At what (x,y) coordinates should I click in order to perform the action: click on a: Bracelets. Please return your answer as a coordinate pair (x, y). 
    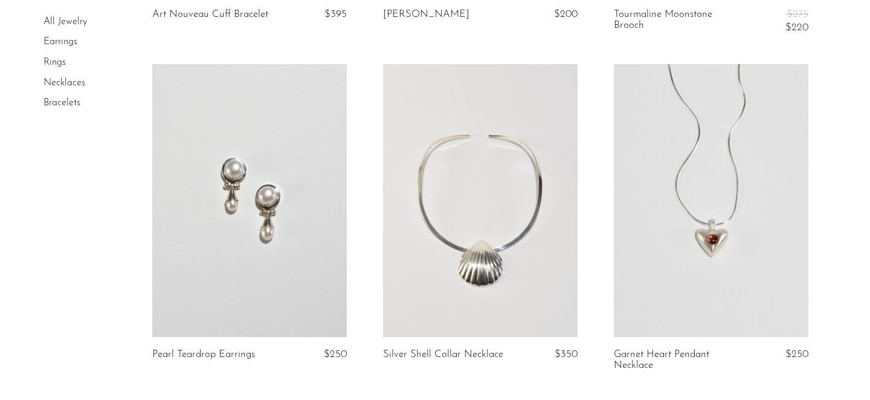
    Looking at the image, I should click on (62, 103).